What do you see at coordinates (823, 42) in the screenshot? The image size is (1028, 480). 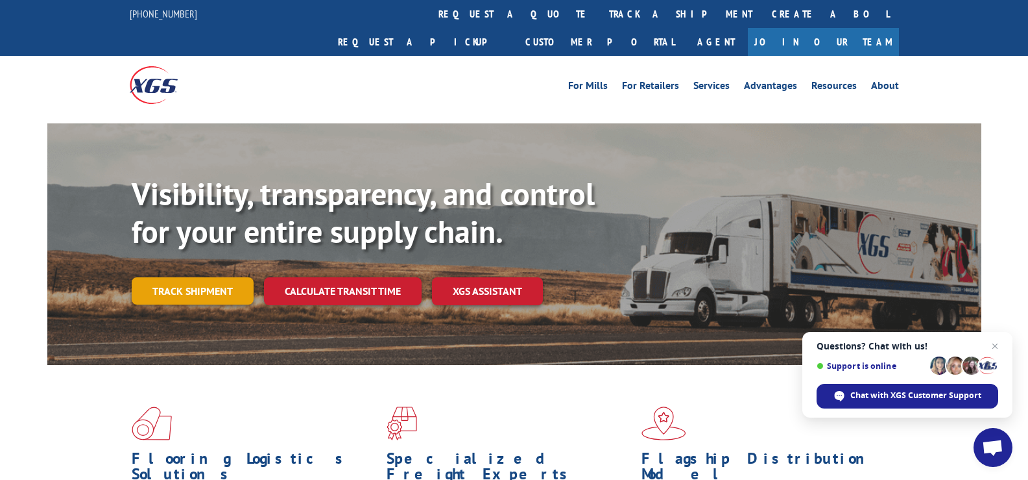 I see `a: Join Our Team` at bounding box center [823, 42].